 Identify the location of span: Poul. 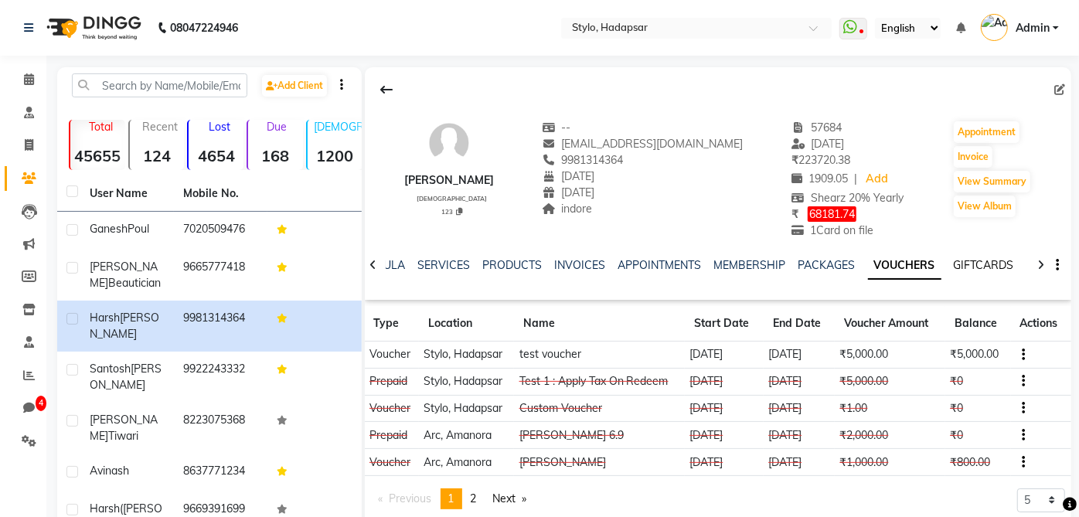
(138, 229).